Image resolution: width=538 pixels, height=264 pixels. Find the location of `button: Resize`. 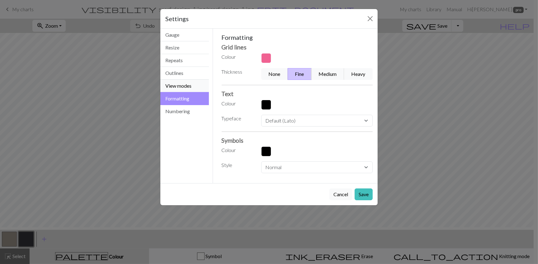

button: Resize is located at coordinates (185, 48).